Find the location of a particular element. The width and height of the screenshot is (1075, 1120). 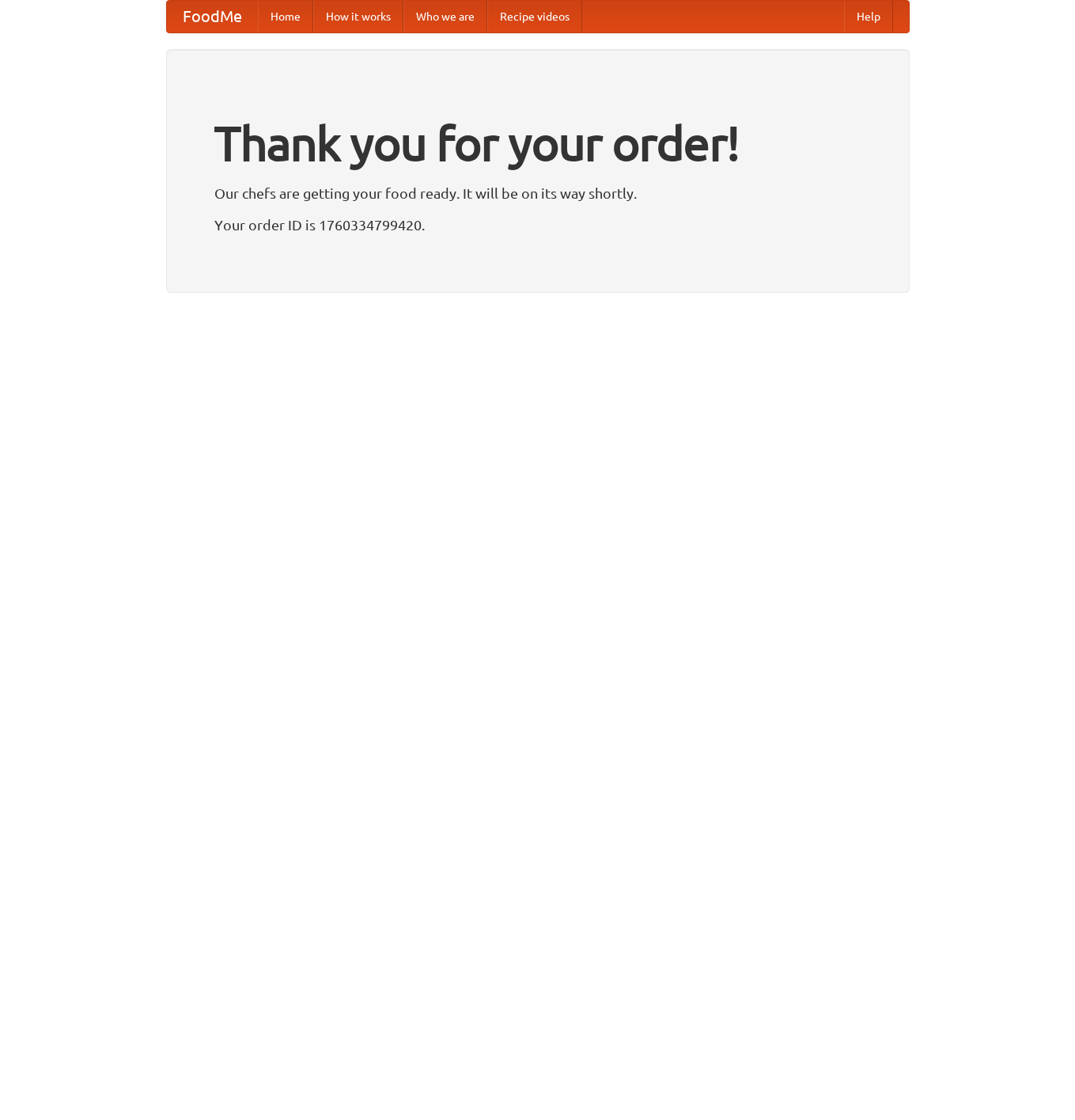

a: FoodMe is located at coordinates (212, 16).